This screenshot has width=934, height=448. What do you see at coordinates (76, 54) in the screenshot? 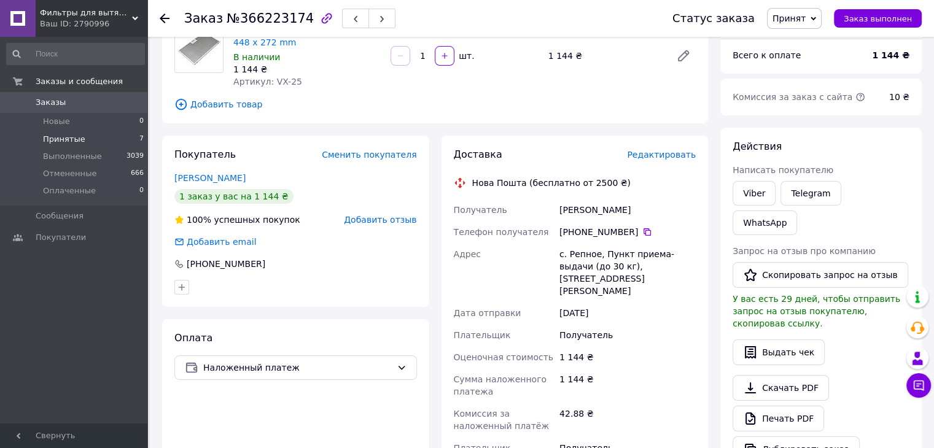
I see `input: Поиск` at bounding box center [76, 54].